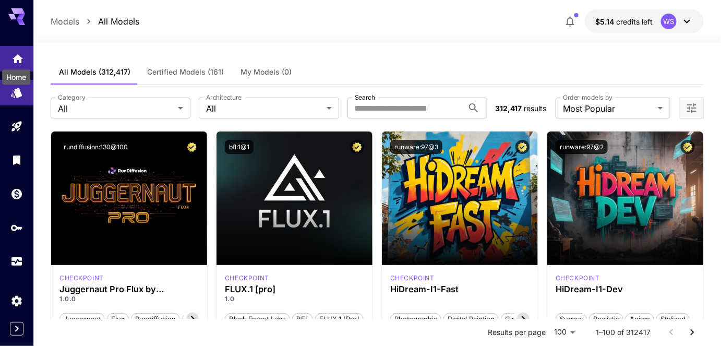  What do you see at coordinates (640, 319) in the screenshot?
I see `button: Anime` at bounding box center [640, 319].